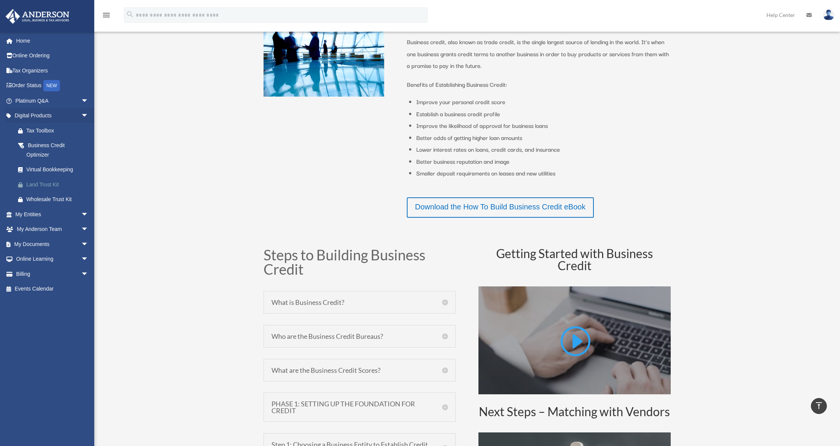 The image size is (840, 446). I want to click on a: Digital Productsarrow_drop_down, so click(52, 116).